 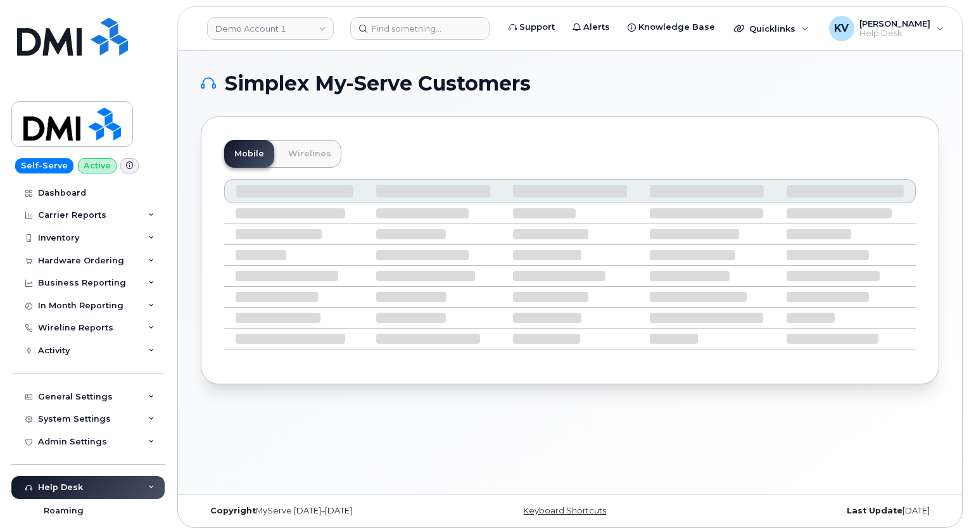 What do you see at coordinates (233, 510) in the screenshot?
I see `strong: Copyright` at bounding box center [233, 510].